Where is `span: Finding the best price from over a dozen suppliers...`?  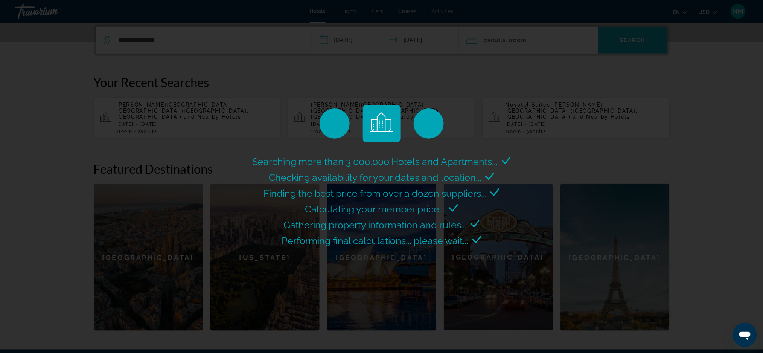
span: Finding the best price from over a dozen suppliers... is located at coordinates (375, 193).